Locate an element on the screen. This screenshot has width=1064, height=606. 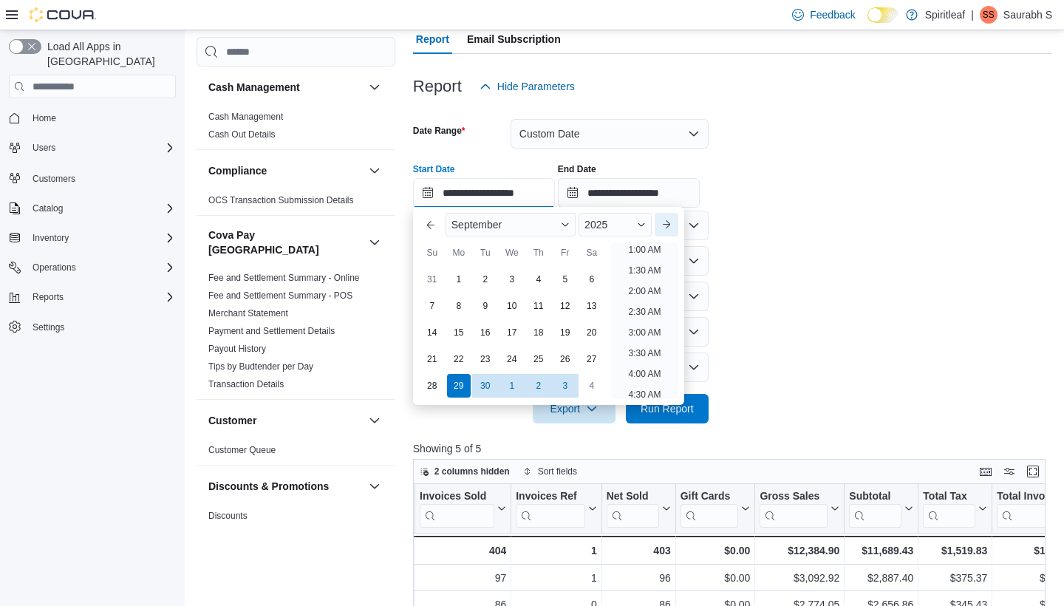
div: day-29 is located at coordinates (459, 386).